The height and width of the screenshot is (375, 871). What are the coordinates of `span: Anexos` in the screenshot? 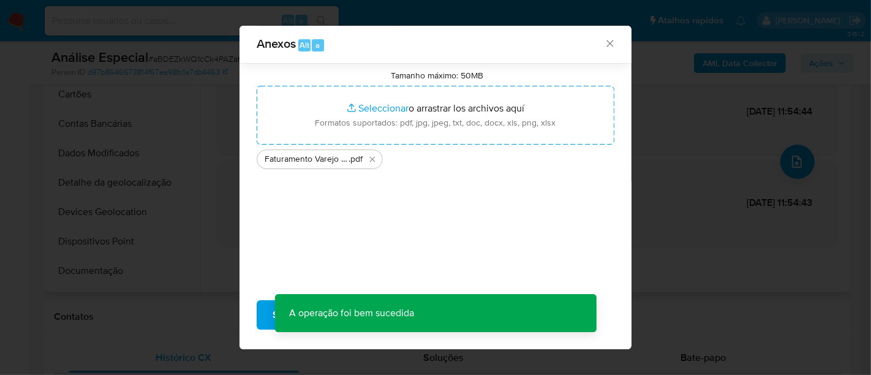 It's located at (276, 43).